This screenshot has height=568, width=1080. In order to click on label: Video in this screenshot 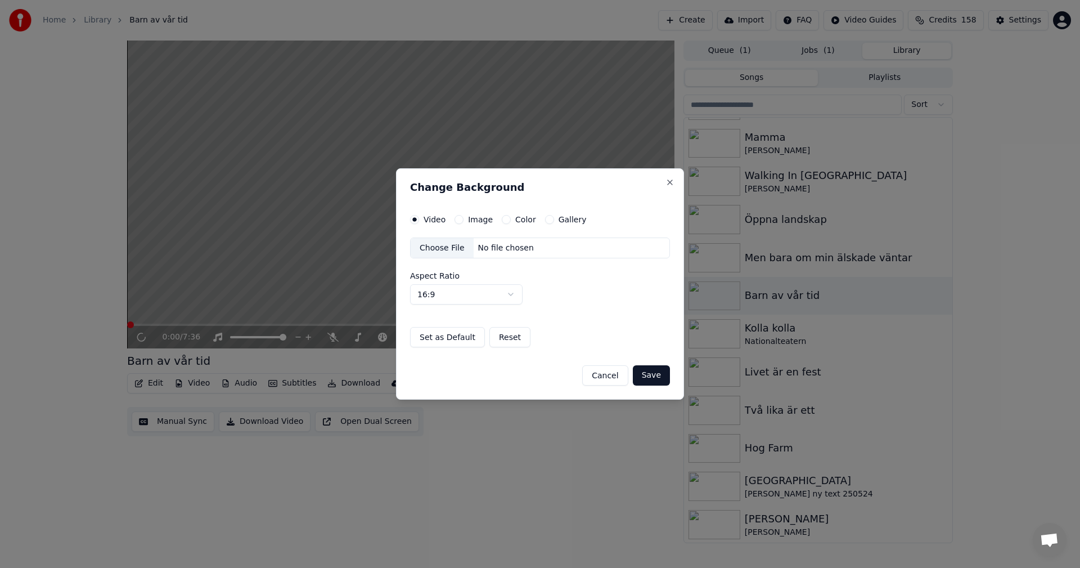, I will do `click(434, 219)`.